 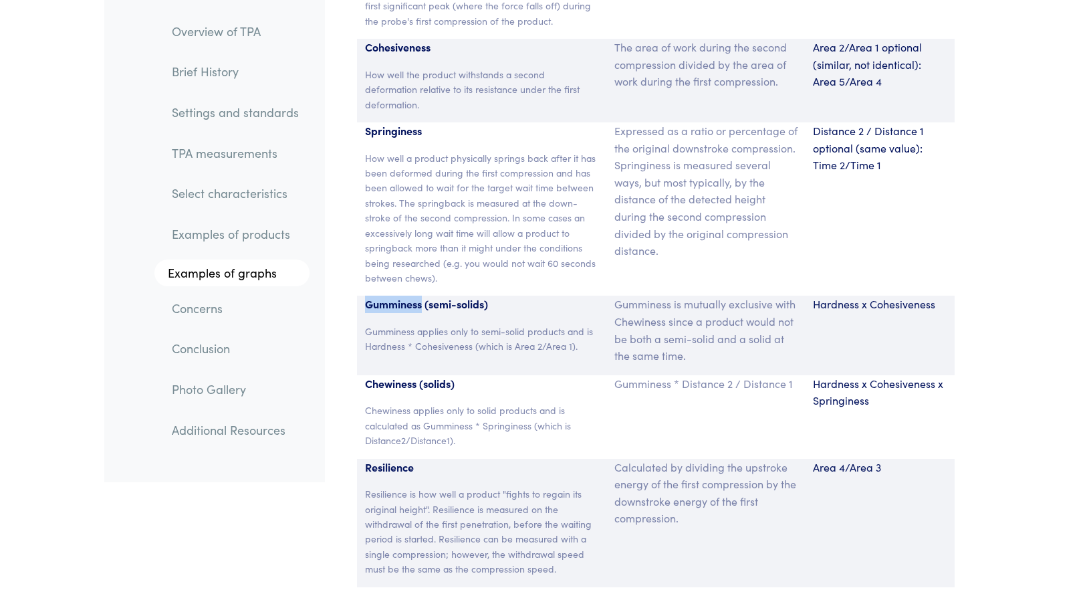 What do you see at coordinates (706, 64) in the screenshot?
I see `p: The area of work during the second compression divided by the area of work during the first compr...` at bounding box center [706, 64].